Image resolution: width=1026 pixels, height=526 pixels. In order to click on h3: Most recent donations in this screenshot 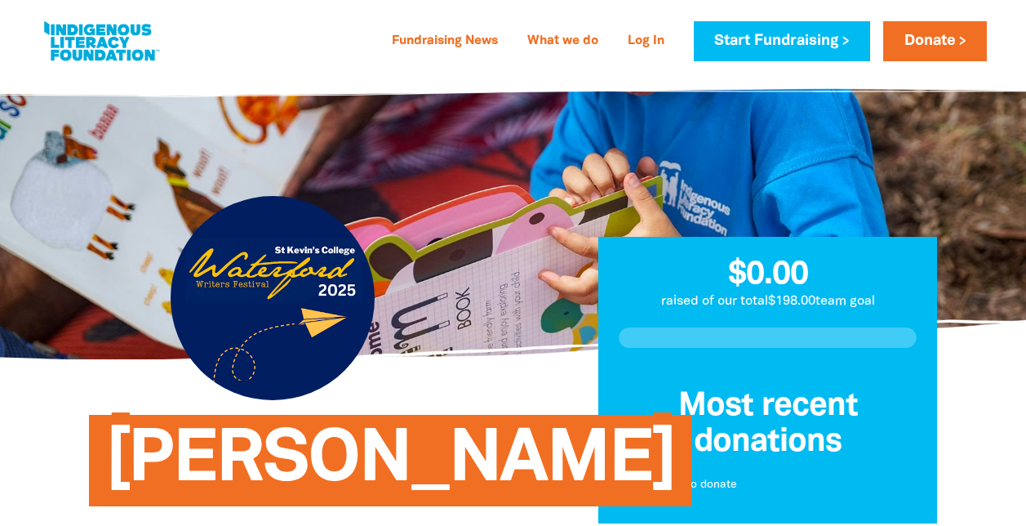, I will do `click(768, 424)`.